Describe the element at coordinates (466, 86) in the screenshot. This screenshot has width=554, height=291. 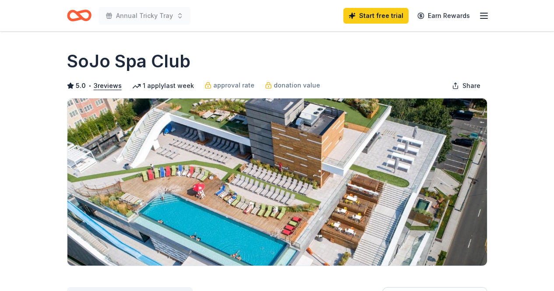
I see `button: Share` at that location.